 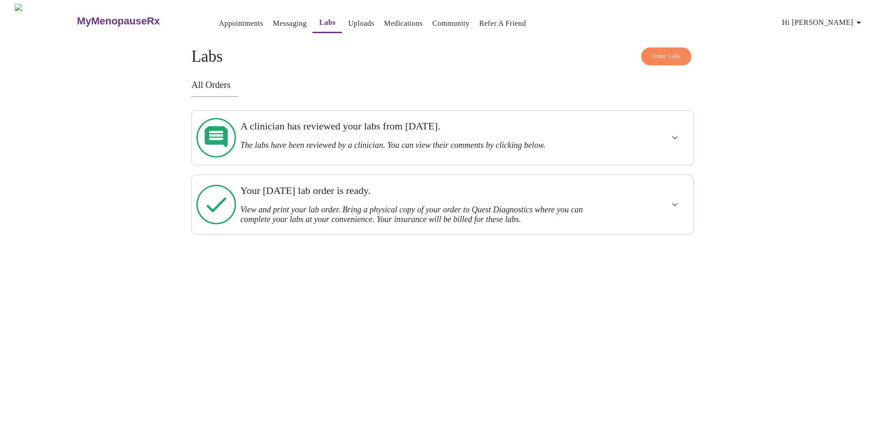 I want to click on h4: Labs, so click(x=442, y=57).